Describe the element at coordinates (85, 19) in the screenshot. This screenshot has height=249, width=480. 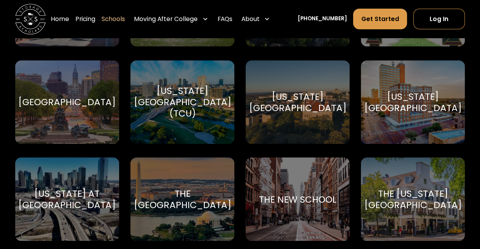
I see `a: Pricing` at that location.